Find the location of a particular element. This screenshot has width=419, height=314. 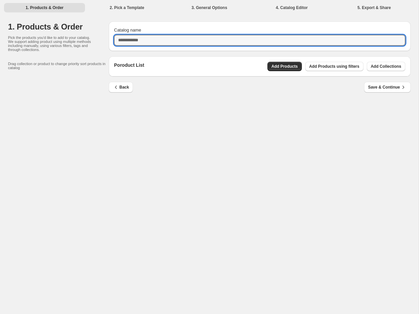

span: Add Products is located at coordinates (285, 66).